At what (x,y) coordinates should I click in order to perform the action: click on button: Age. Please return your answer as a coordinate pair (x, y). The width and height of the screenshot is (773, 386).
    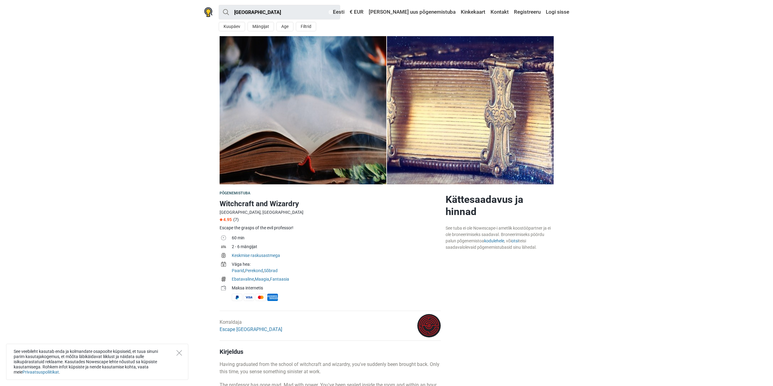
    Looking at the image, I should click on (285, 26).